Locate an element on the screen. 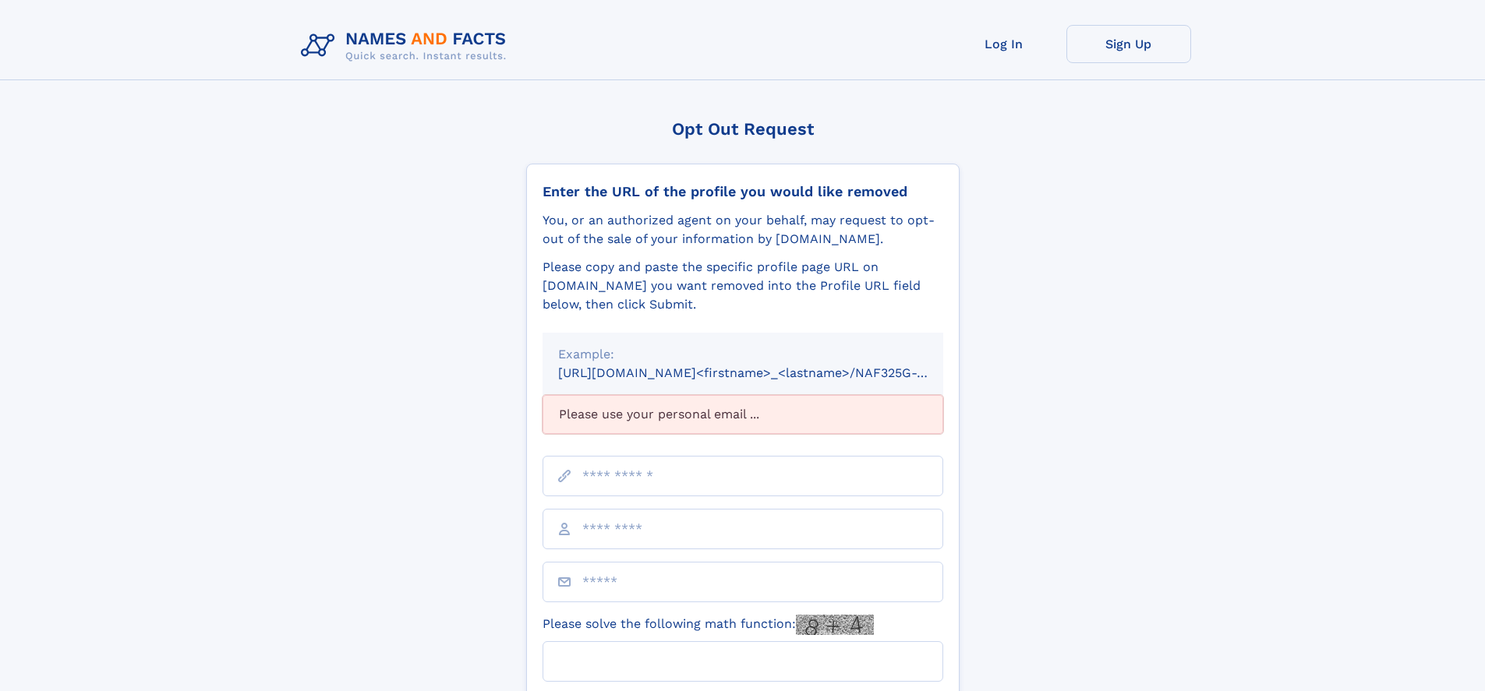 The image size is (1485, 691). div: Please use your personal email ... is located at coordinates (743, 415).